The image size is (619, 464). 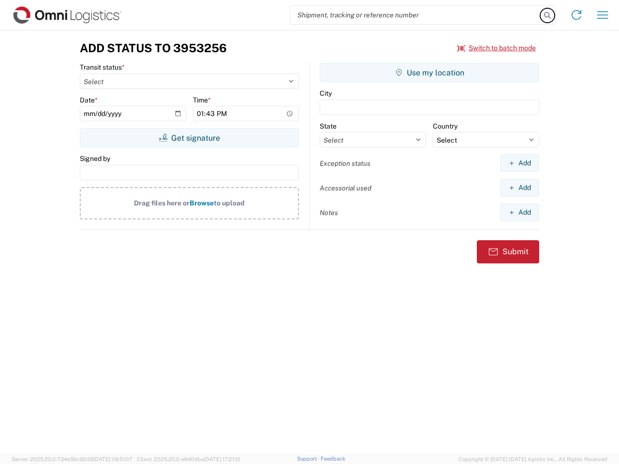 What do you see at coordinates (102, 67) in the screenshot?
I see `label: Transit status` at bounding box center [102, 67].